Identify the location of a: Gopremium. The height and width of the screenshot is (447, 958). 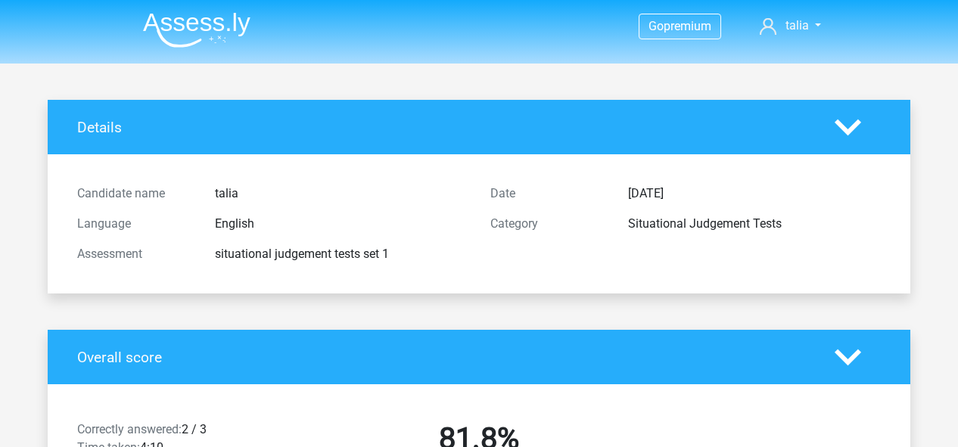
(680, 26).